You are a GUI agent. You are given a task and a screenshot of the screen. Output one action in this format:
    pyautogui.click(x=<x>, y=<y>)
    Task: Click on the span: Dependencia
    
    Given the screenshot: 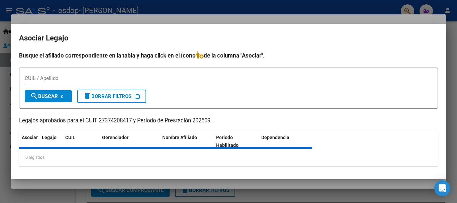 What is the action you would take?
    pyautogui.click(x=276, y=138)
    